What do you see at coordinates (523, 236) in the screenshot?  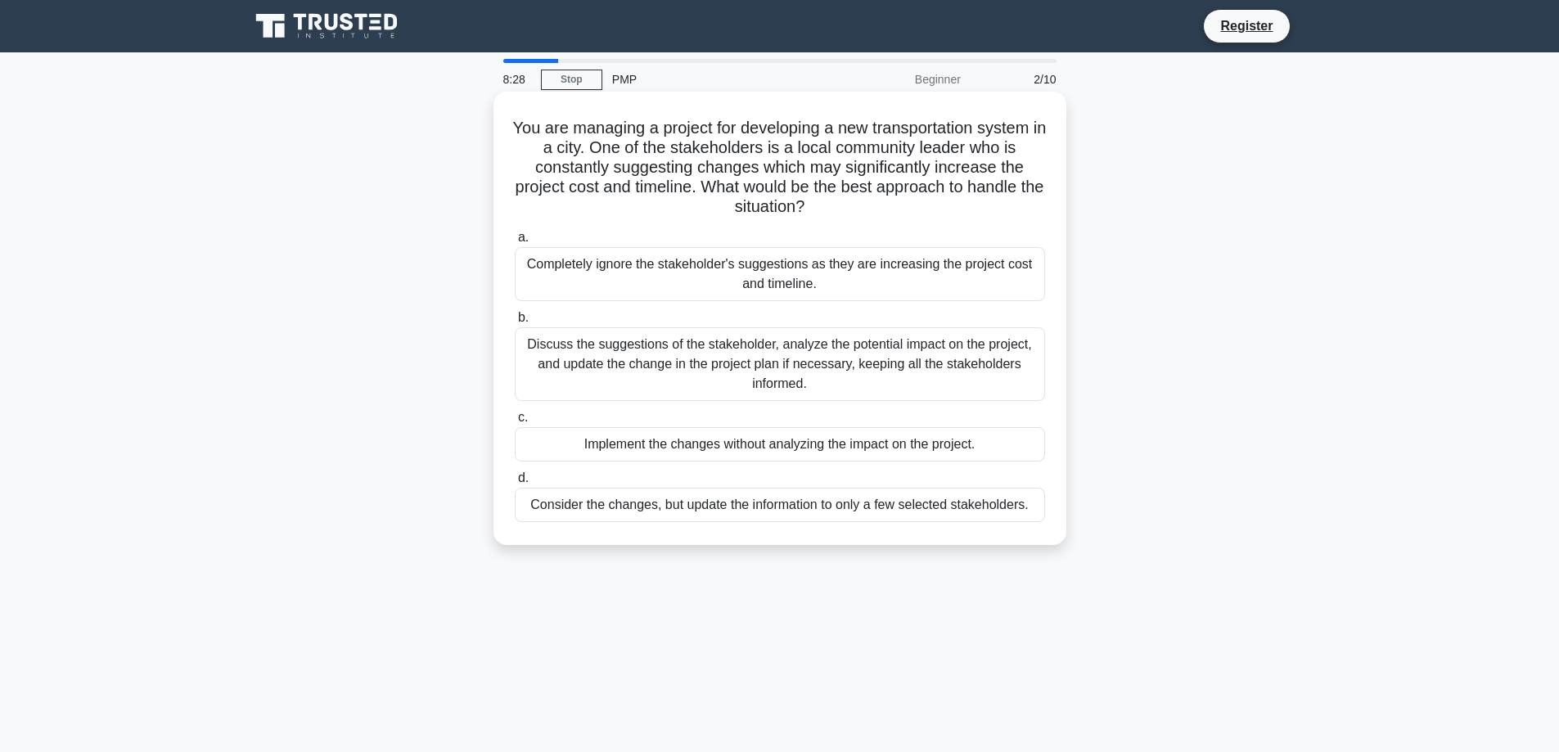 I see `span: a.` at bounding box center [523, 236].